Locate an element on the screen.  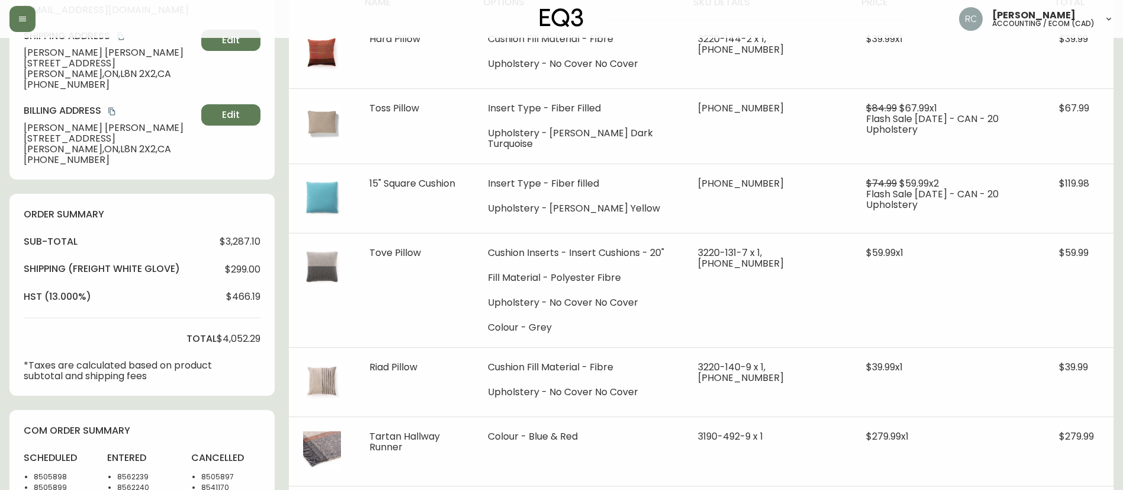
p: *Taxes are calculated based on product subtotal and shipping fees is located at coordinates (120, 371).